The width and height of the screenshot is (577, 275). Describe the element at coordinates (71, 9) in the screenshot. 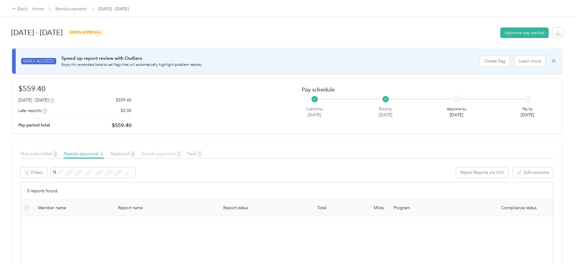

I see `a: Reimbursements` at that location.